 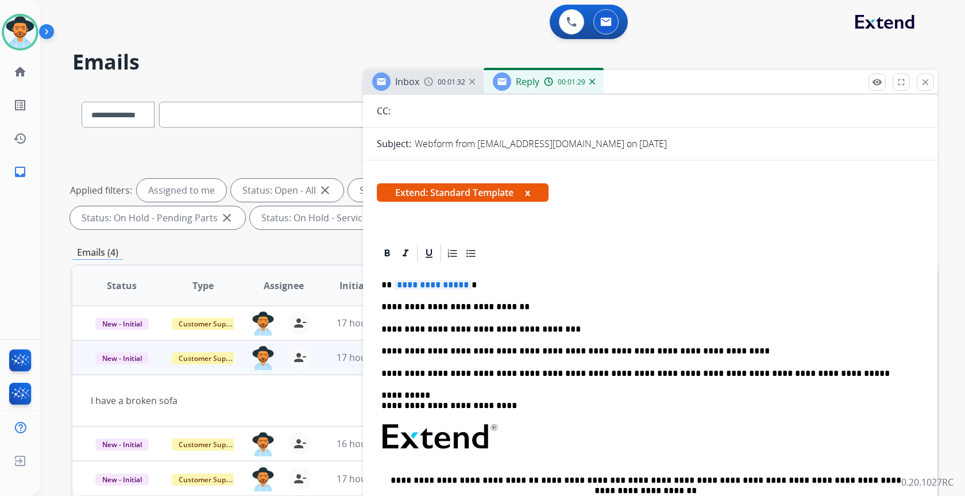 What do you see at coordinates (505, 62) in the screenshot?
I see `h2: Emails` at bounding box center [505, 62].